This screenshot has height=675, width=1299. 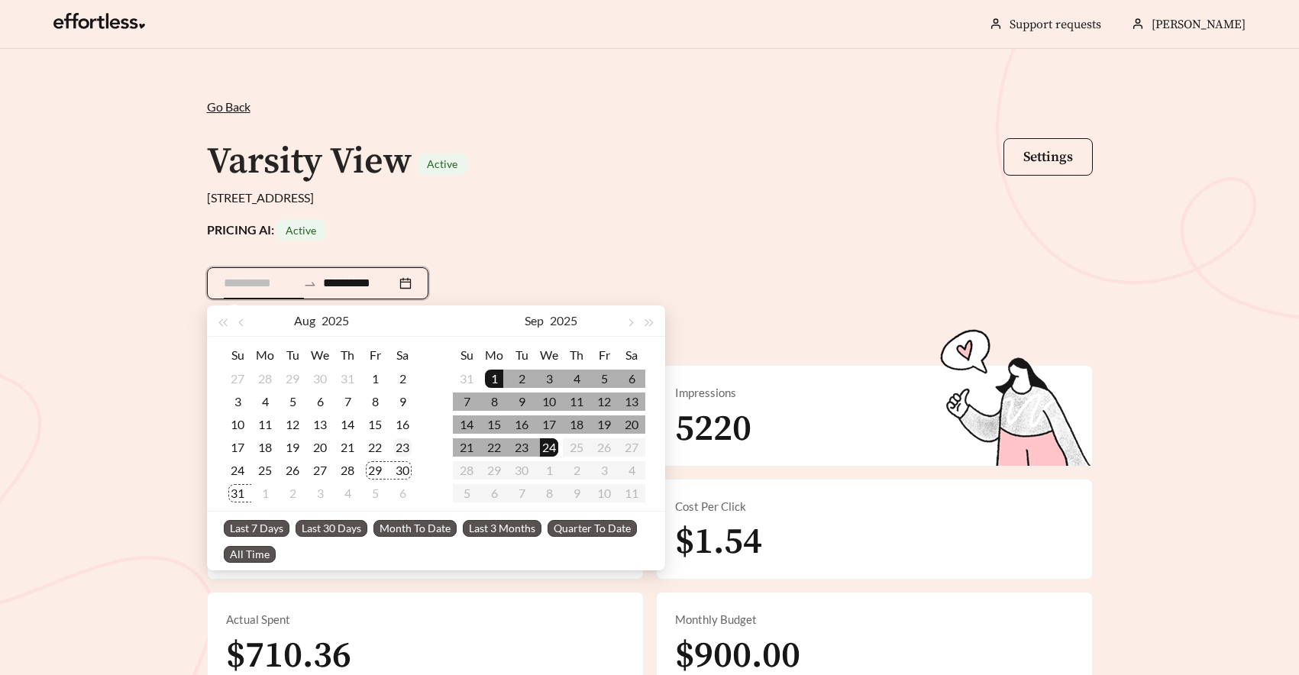 What do you see at coordinates (467, 448) in the screenshot?
I see `div: 21` at bounding box center [467, 448].